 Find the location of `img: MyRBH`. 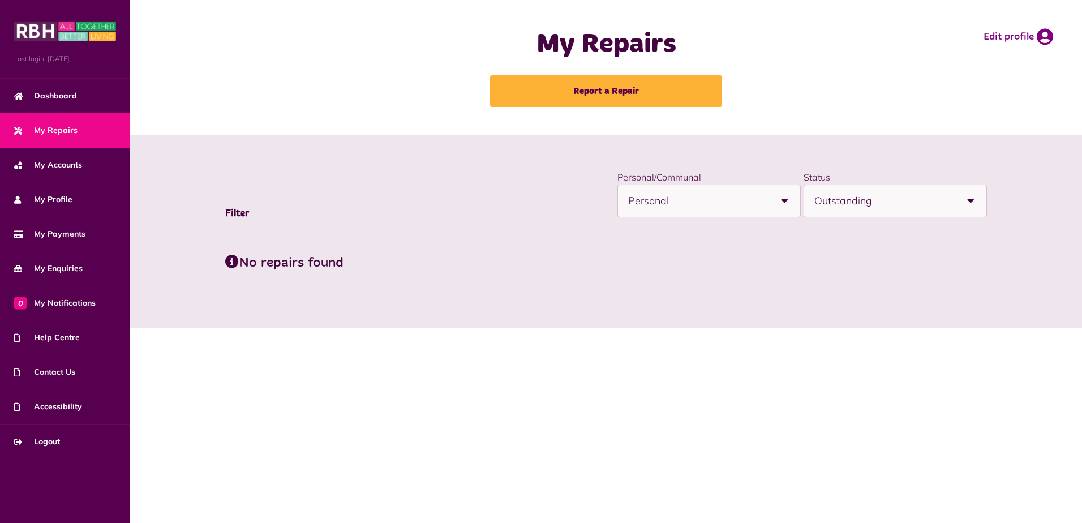

img: MyRBH is located at coordinates (65, 31).